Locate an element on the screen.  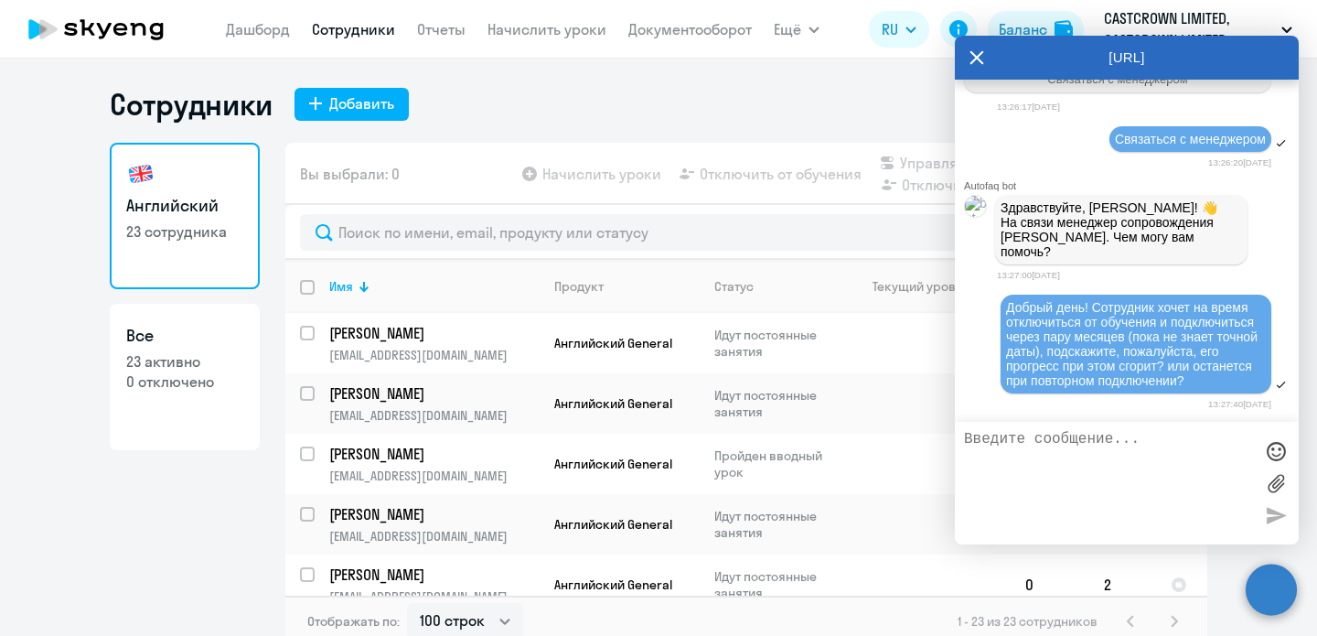
a: Документооборот is located at coordinates (690, 29).